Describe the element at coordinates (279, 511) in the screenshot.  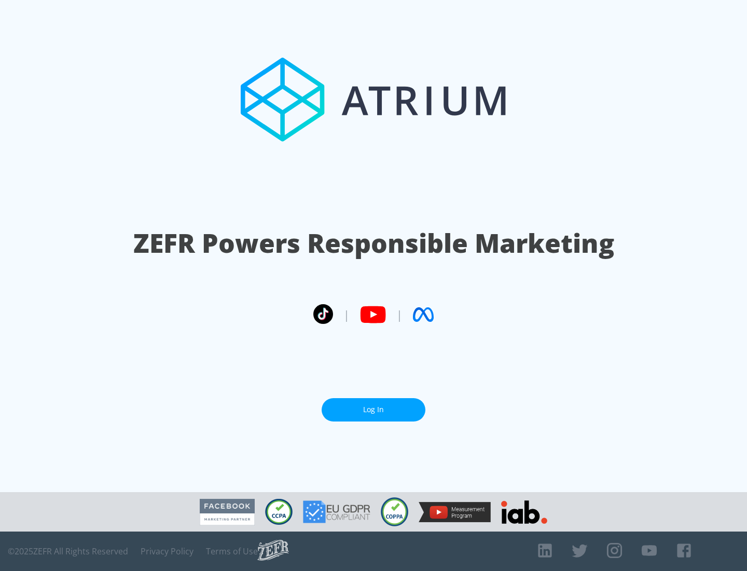
I see `img: CCPA Compliant` at that location.